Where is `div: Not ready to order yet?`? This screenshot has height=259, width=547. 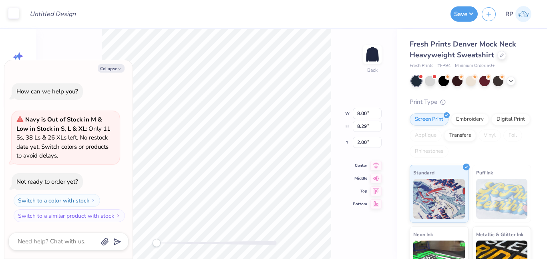
div: Not ready to order yet? is located at coordinates (47, 181).